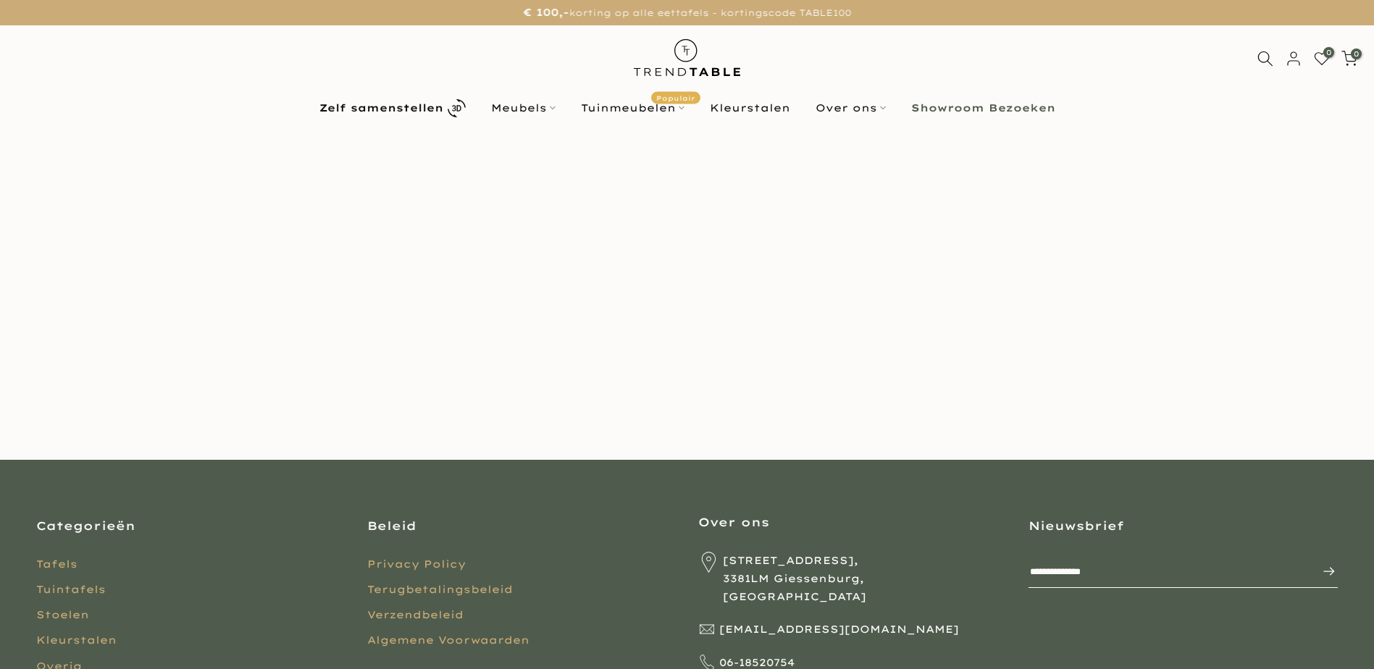 The height and width of the screenshot is (669, 1374). I want to click on a: Meubels, so click(523, 108).